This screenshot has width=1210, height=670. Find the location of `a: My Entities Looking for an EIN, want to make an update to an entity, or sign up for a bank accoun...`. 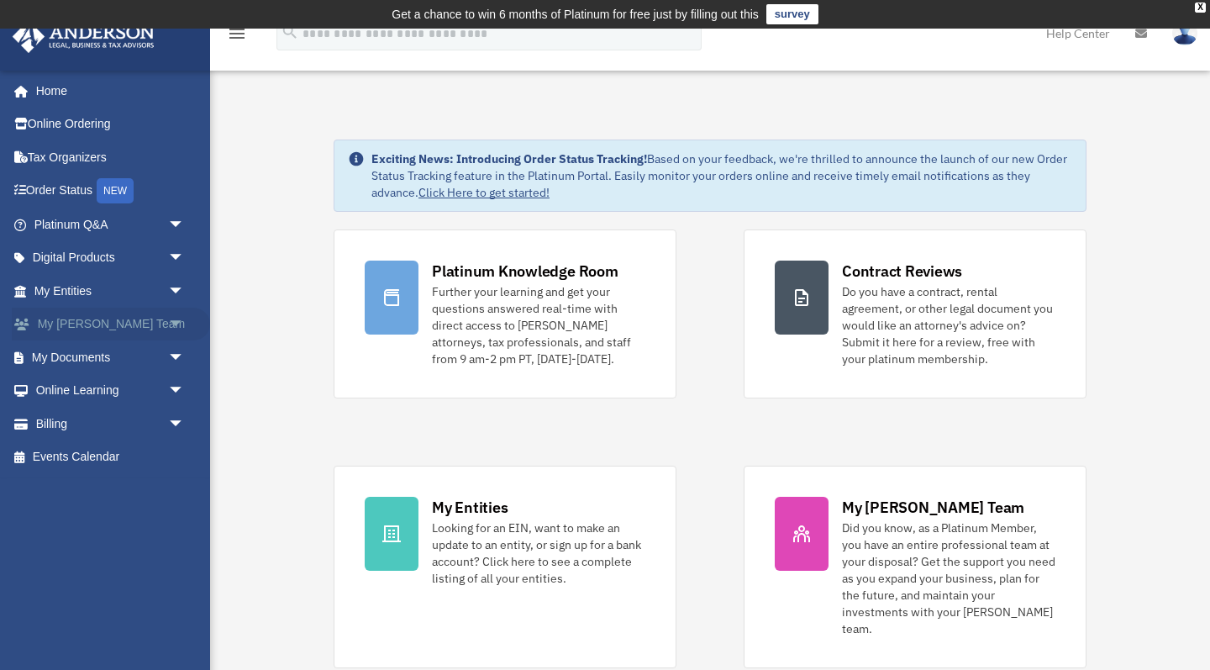

a: My Entities Looking for an EIN, want to make an update to an entity, or sign up for a bank accoun... is located at coordinates (505, 566).